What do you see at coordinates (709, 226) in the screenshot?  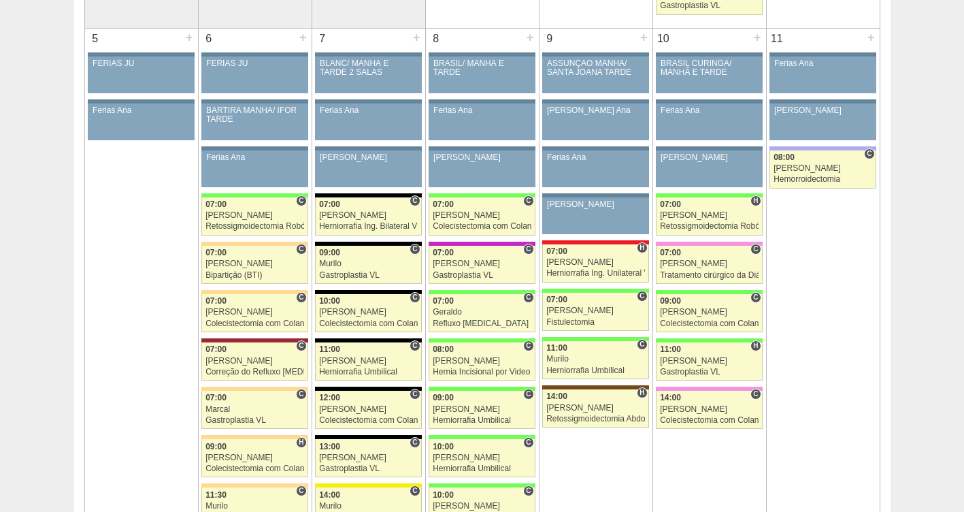 I see `div: Retossigmoidectomia Robótica` at bounding box center [709, 226].